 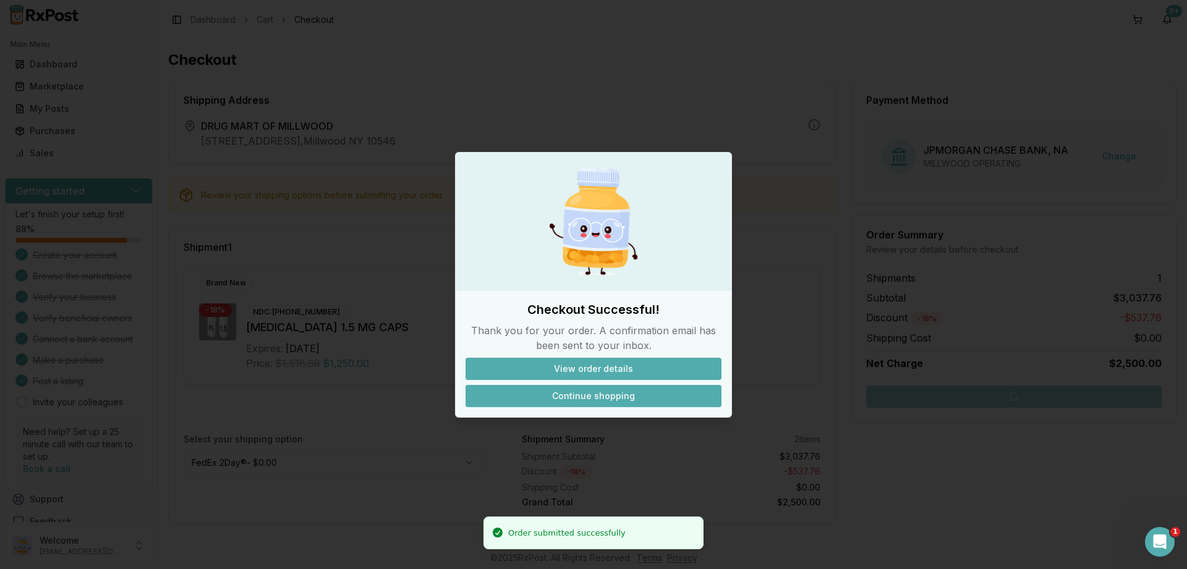 What do you see at coordinates (1175, 532) in the screenshot?
I see `span: 1` at bounding box center [1175, 532].